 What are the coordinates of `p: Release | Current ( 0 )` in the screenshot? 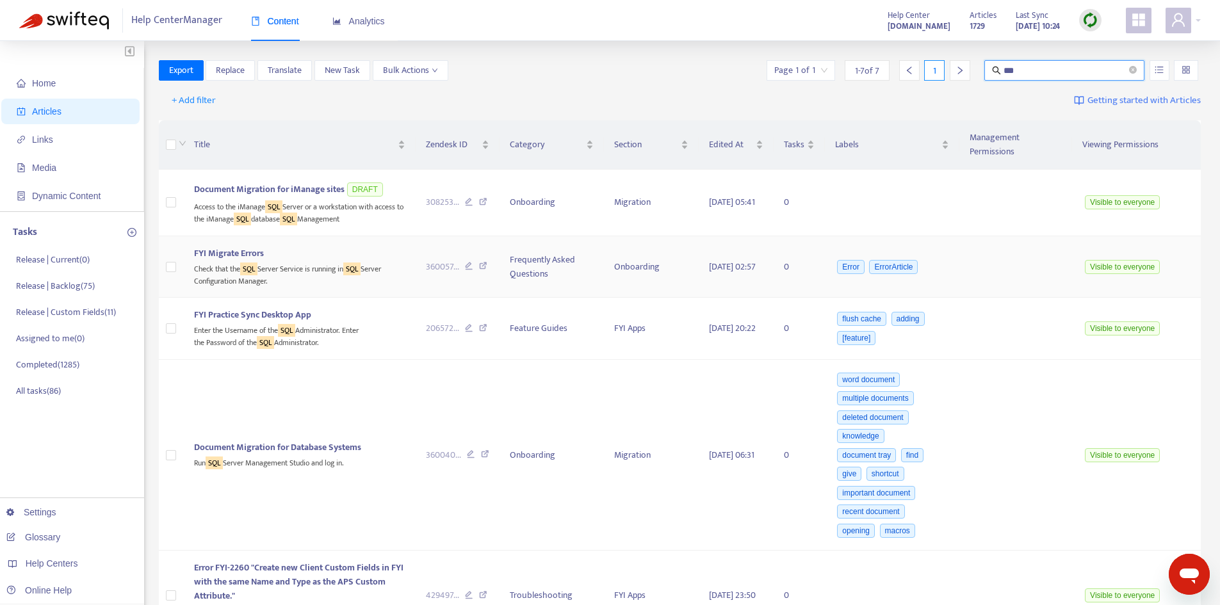 It's located at (52, 259).